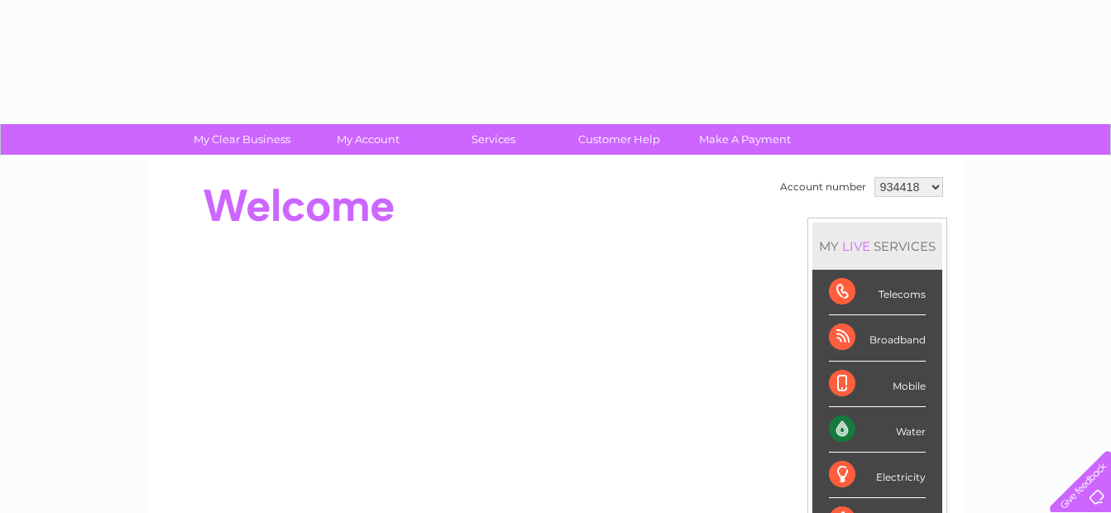 This screenshot has height=513, width=1111. Describe the element at coordinates (877, 429) in the screenshot. I see `div: Water` at that location.